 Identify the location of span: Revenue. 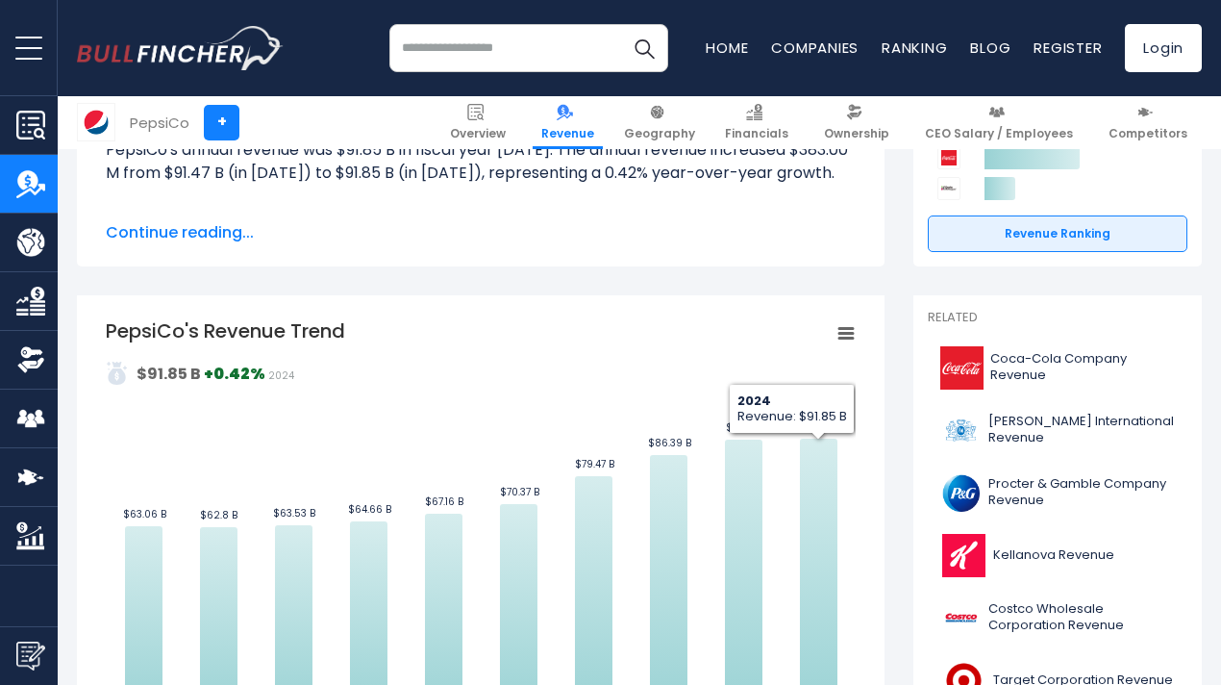
(567, 134).